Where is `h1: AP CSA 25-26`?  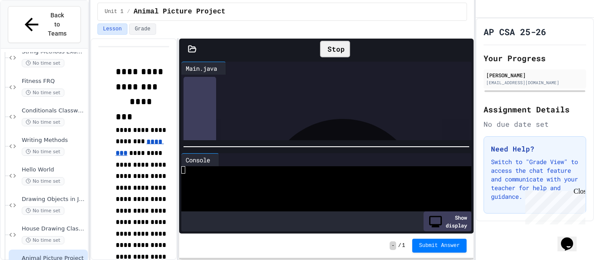
h1: AP CSA 25-26 is located at coordinates (515, 32).